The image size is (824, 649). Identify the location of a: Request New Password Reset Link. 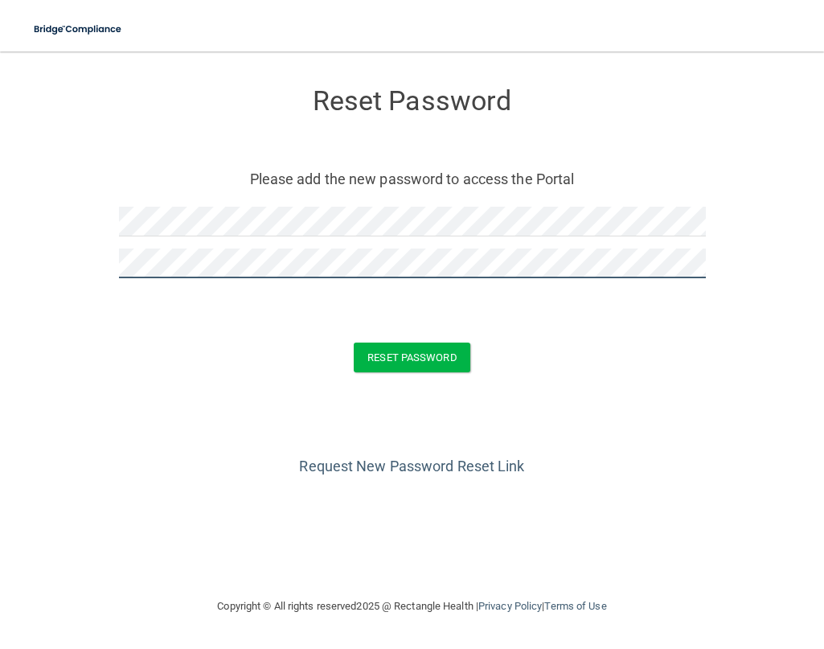
(412, 466).